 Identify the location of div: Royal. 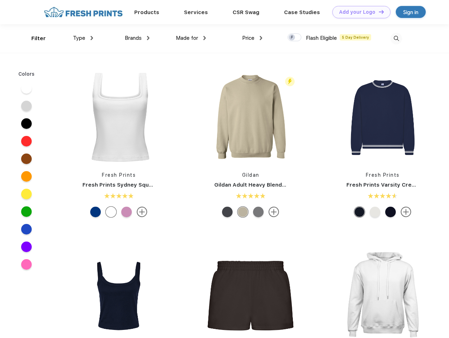
(95, 212).